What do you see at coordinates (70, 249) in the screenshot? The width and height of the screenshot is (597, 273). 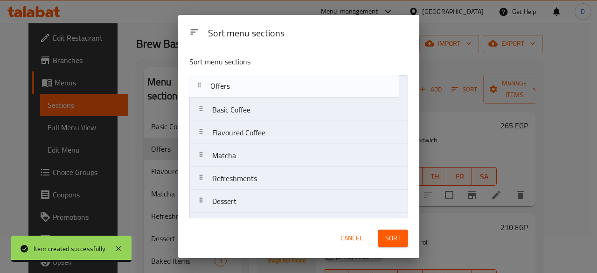 I see `div: Item created successfully` at bounding box center [70, 249].